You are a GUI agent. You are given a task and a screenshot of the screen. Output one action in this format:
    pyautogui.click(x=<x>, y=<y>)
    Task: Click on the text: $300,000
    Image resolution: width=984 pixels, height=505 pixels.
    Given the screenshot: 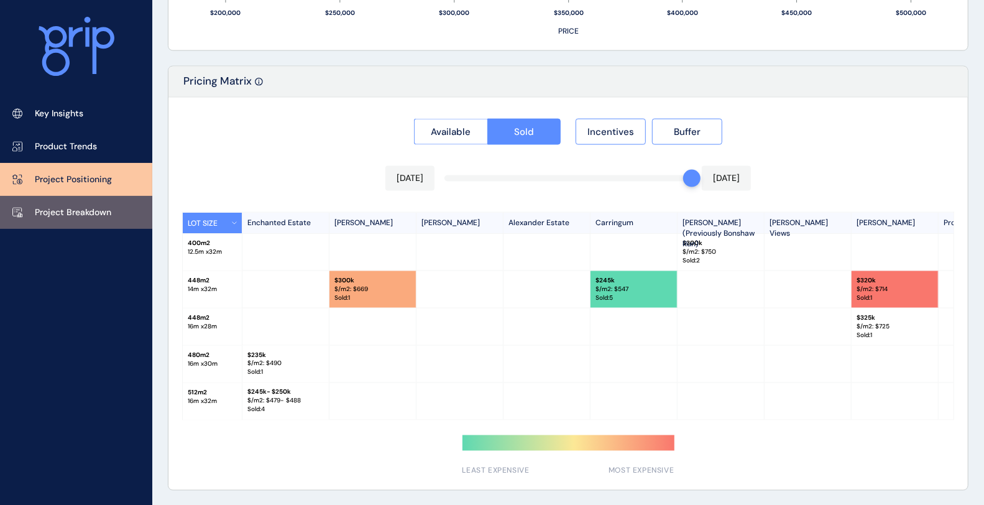 What is the action you would take?
    pyautogui.click(x=455, y=12)
    